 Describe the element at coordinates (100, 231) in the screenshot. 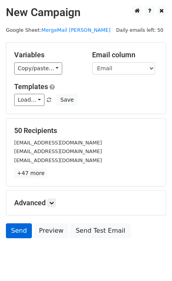

I see `a: Send Test Email` at that location.